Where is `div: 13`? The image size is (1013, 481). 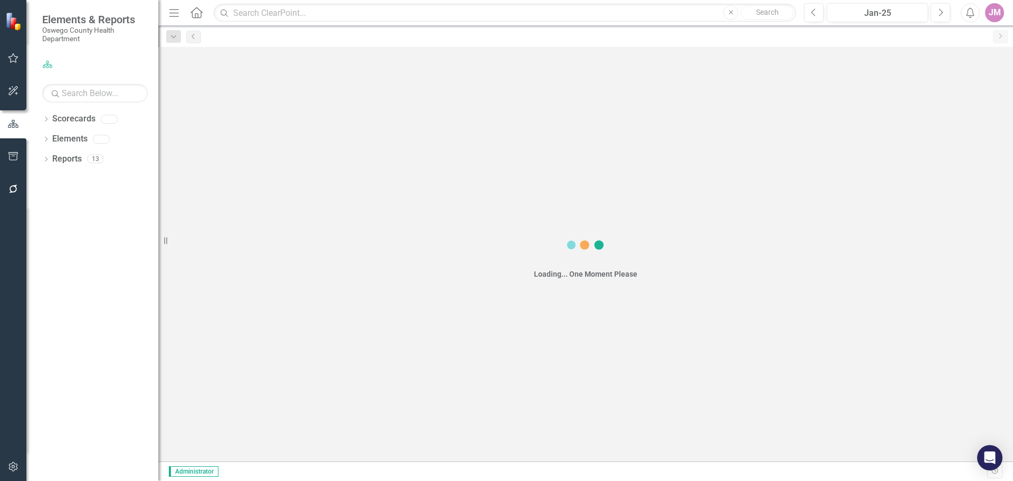 div: 13 is located at coordinates (95, 159).